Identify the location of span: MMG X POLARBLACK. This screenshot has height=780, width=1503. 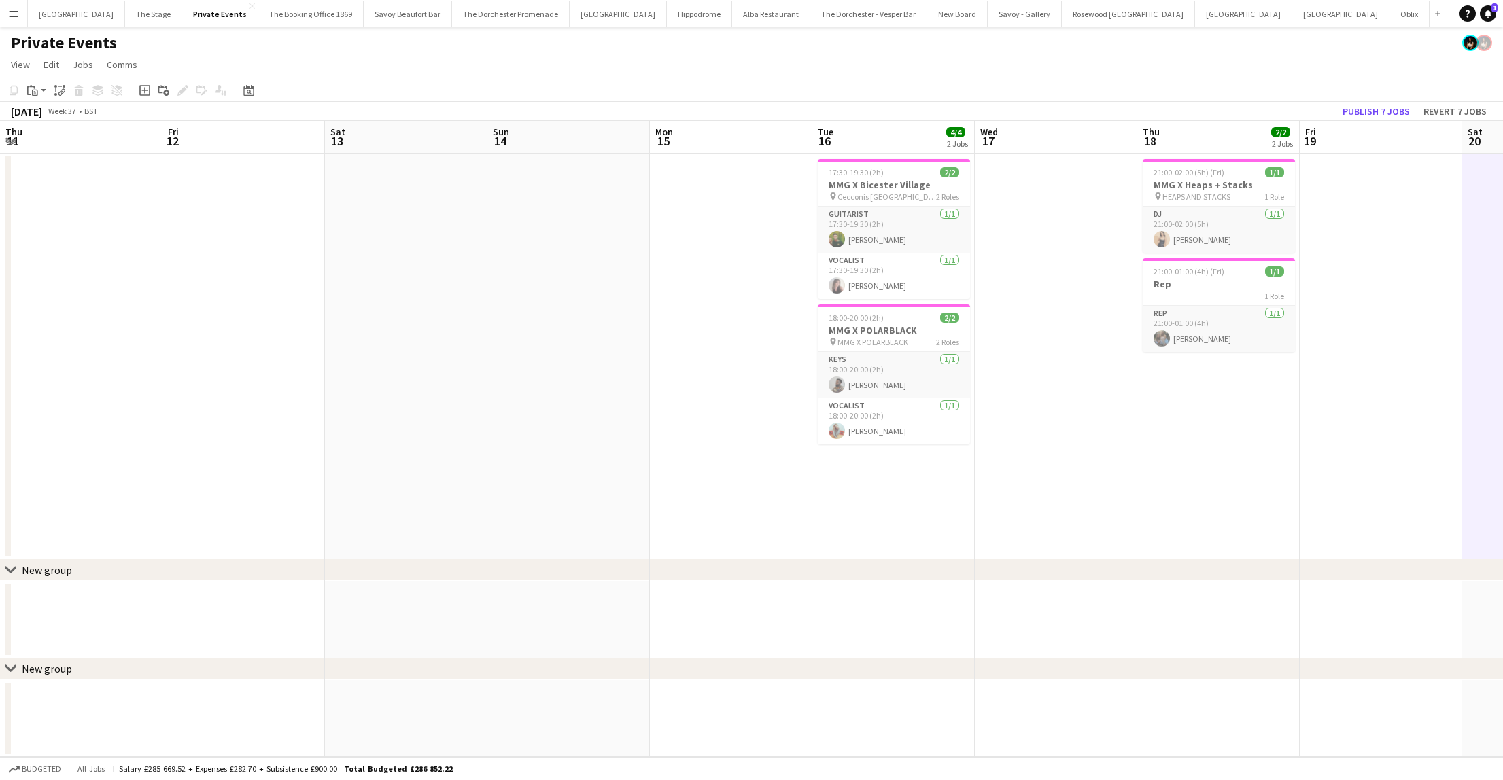
(873, 342).